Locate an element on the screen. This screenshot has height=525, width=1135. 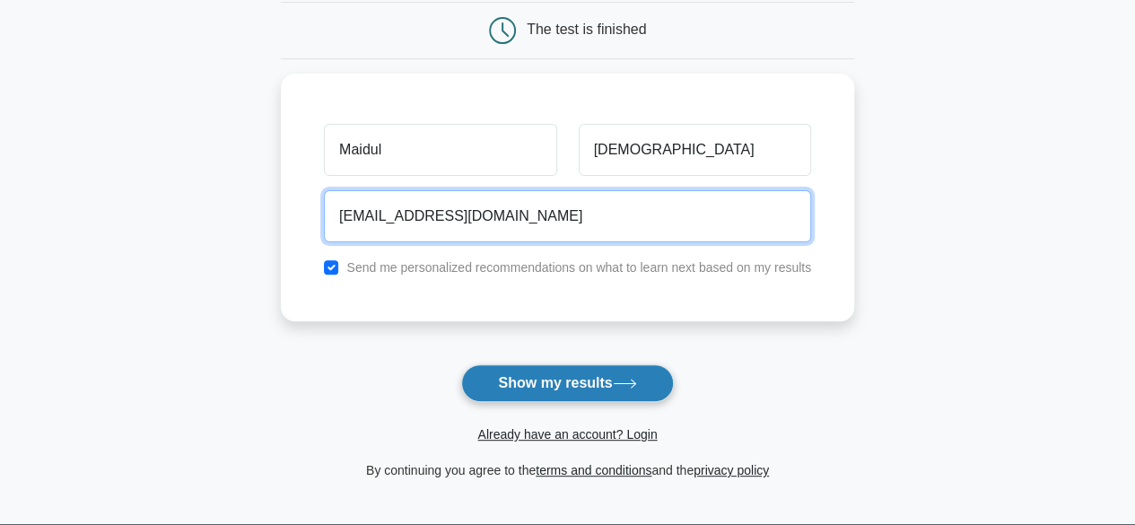
input: Email is located at coordinates (567, 216).